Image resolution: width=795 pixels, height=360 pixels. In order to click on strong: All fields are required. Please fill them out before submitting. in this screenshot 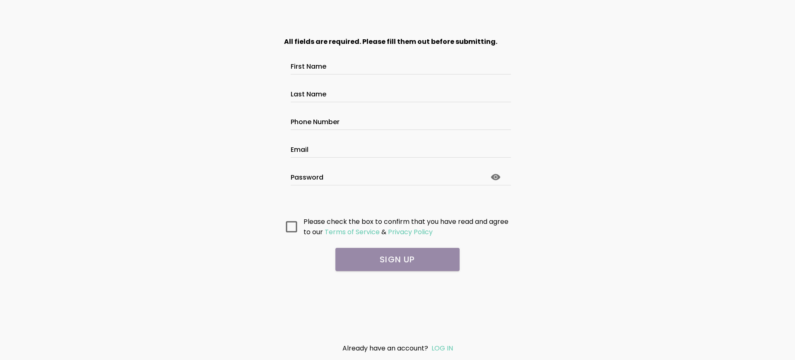, I will do `click(390, 41)`.